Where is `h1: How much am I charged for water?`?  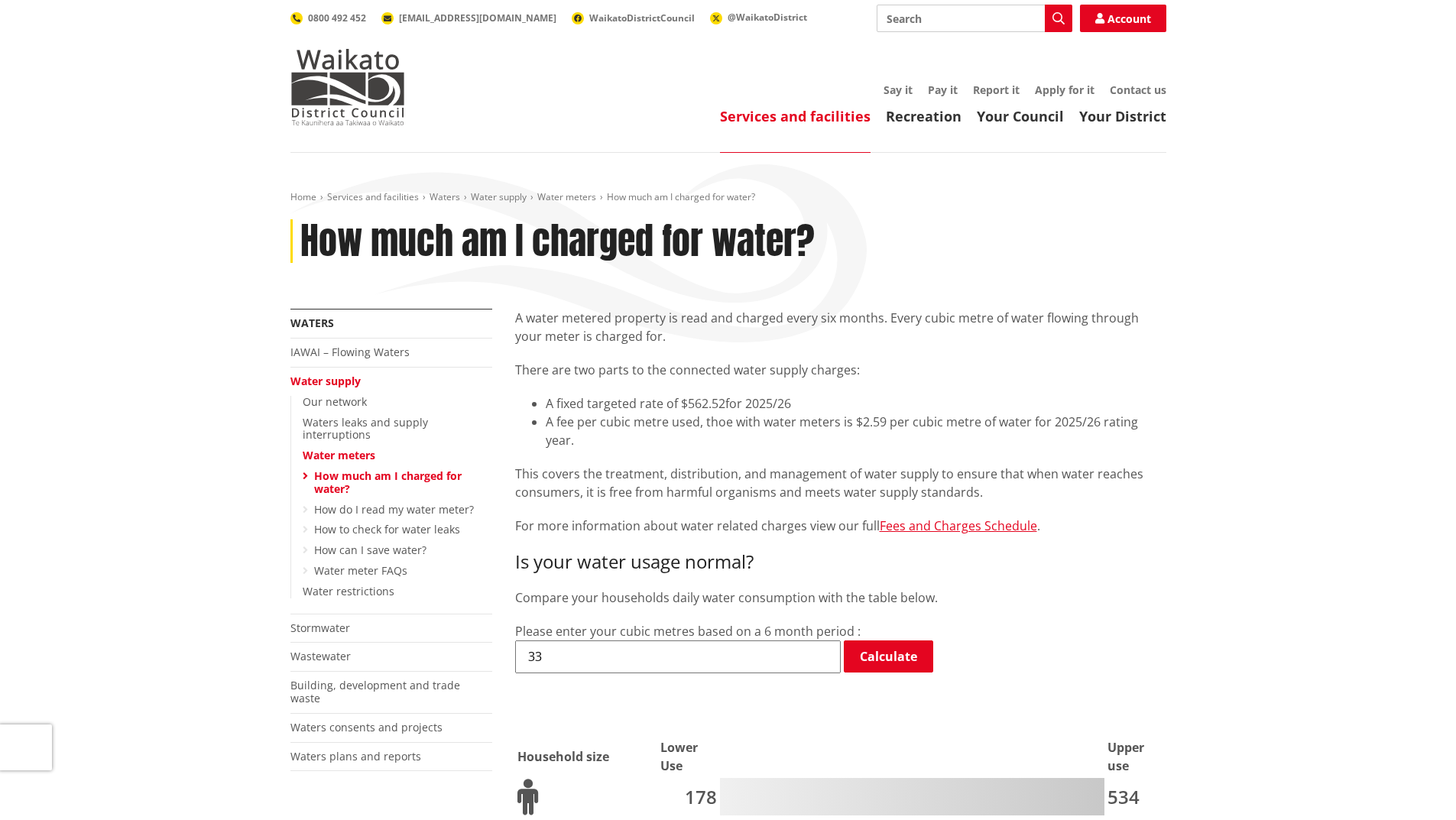
h1: How much am I charged for water? is located at coordinates (557, 241).